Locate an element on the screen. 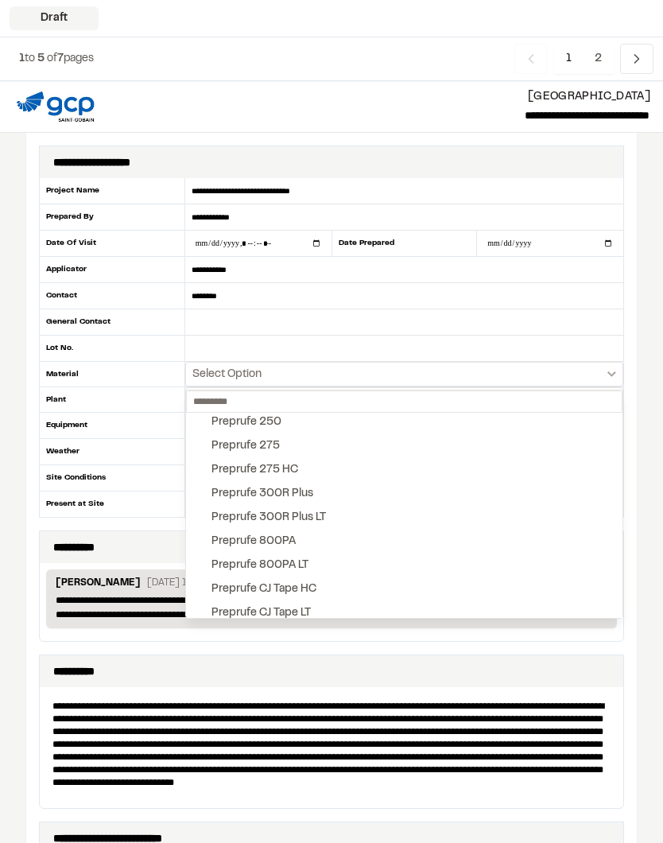 The width and height of the screenshot is (663, 843). button: Preprufe 300R Plus is located at coordinates (404, 494).